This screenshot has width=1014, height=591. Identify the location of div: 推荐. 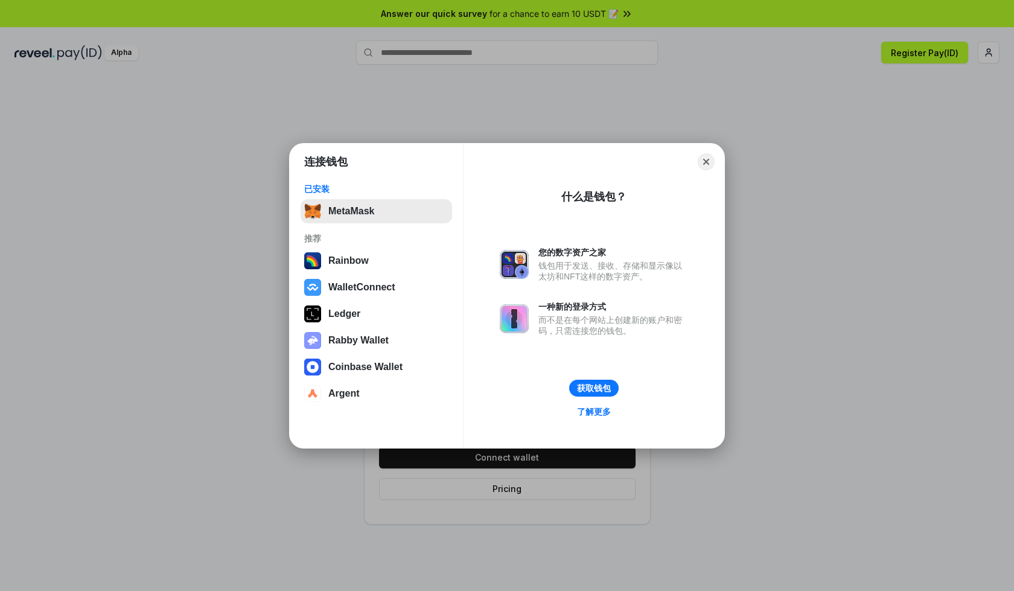
(376, 239).